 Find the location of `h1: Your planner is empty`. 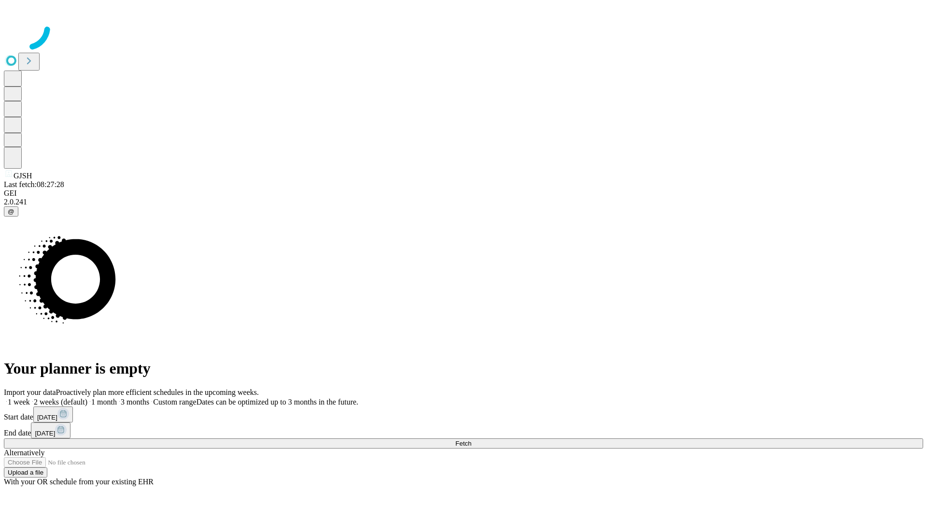

h1: Your planner is empty is located at coordinates (464, 368).